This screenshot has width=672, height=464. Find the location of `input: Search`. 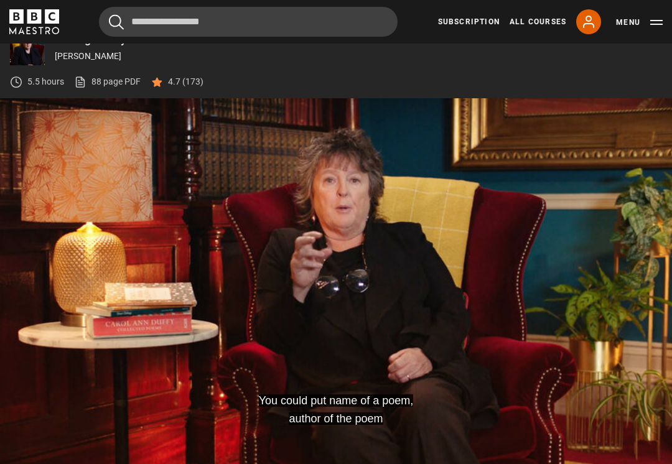

input: Search is located at coordinates (248, 22).